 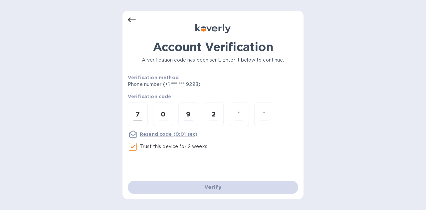 I want to click on p: A verification code has been sent. Enter it below to continue., so click(x=213, y=60).